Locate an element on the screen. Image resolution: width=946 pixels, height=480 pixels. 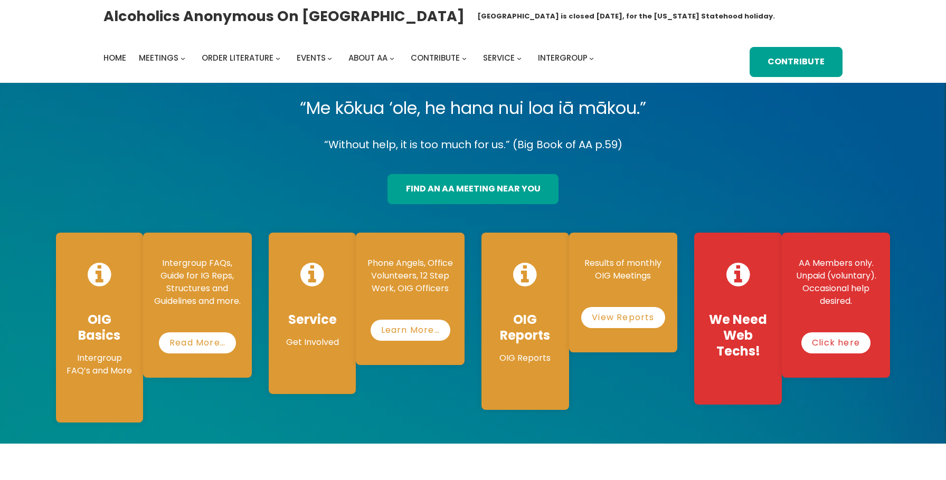
p: Get Involved is located at coordinates (313, 343).